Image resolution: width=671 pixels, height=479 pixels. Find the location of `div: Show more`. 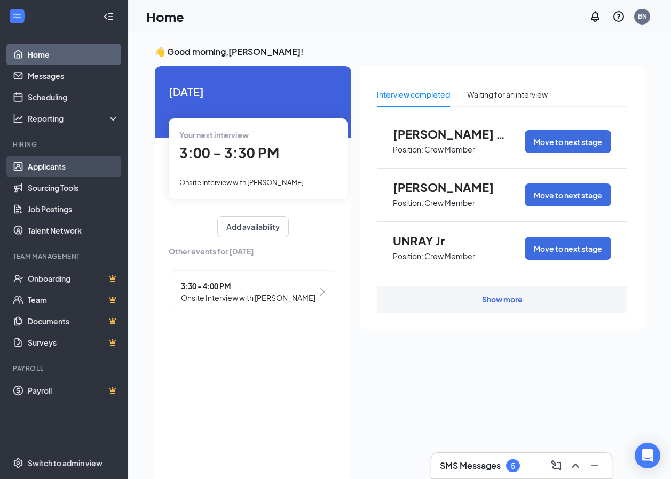

div: Show more is located at coordinates (502, 299).